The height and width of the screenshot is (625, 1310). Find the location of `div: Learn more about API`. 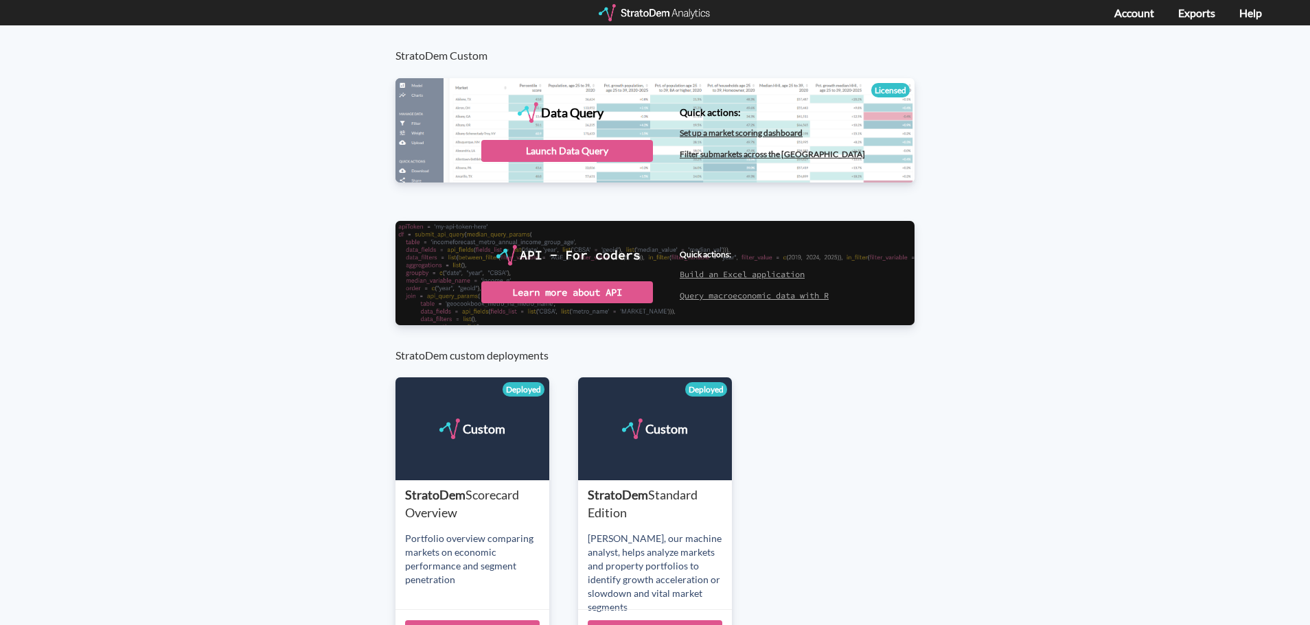

div: Learn more about API is located at coordinates (567, 292).